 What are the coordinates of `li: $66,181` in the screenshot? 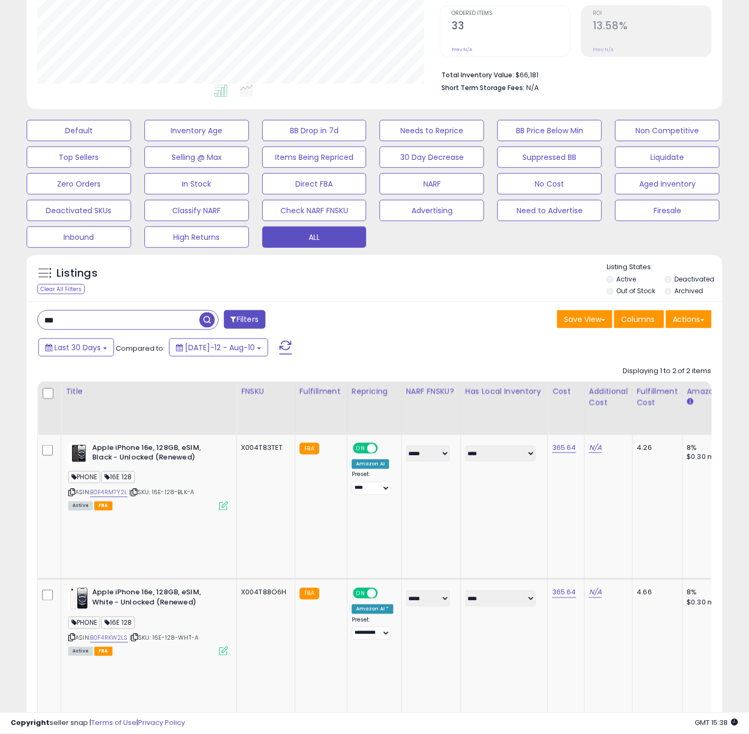 It's located at (573, 74).